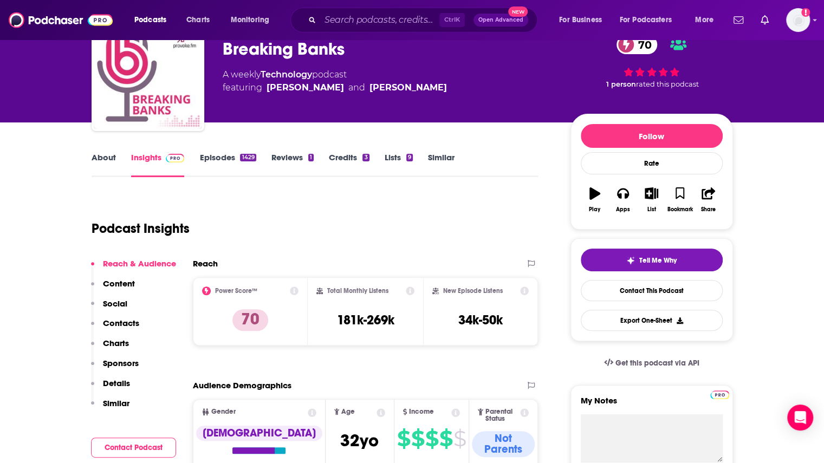 The image size is (824, 463). Describe the element at coordinates (61, 20) in the screenshot. I see `a: Podchaser - Follow, Share and Rate Podcasts` at that location.